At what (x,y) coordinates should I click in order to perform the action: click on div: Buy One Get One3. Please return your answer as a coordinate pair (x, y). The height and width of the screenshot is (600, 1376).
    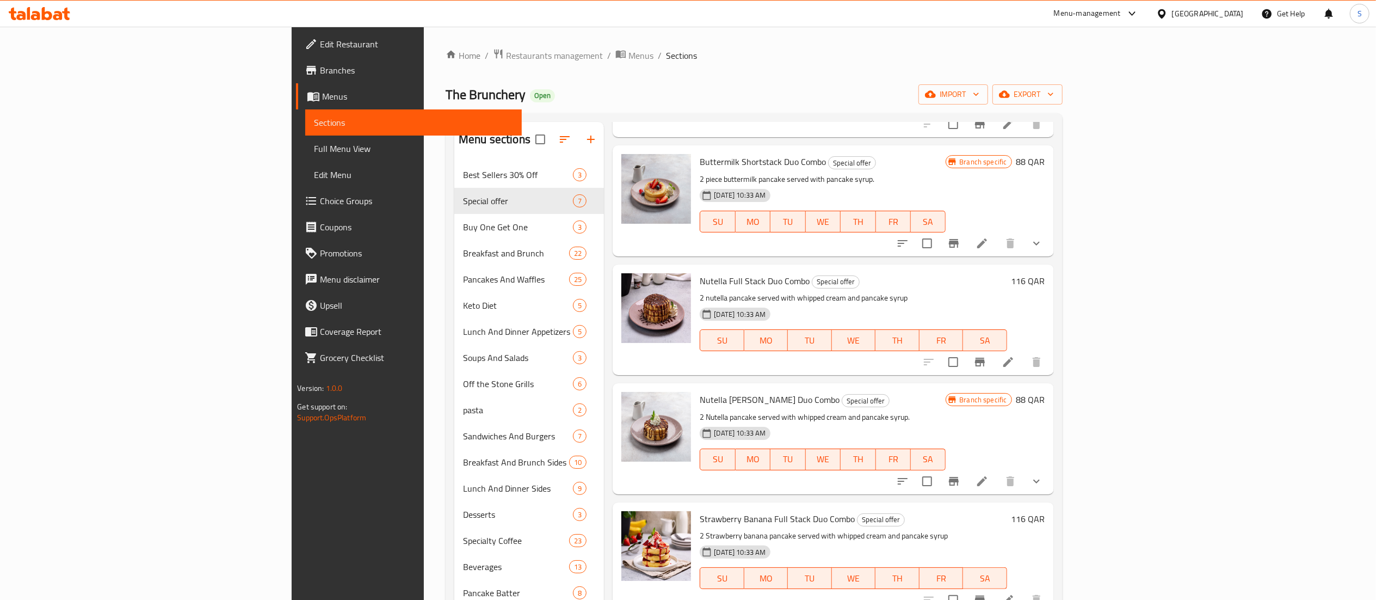
    Looking at the image, I should click on (529, 227).